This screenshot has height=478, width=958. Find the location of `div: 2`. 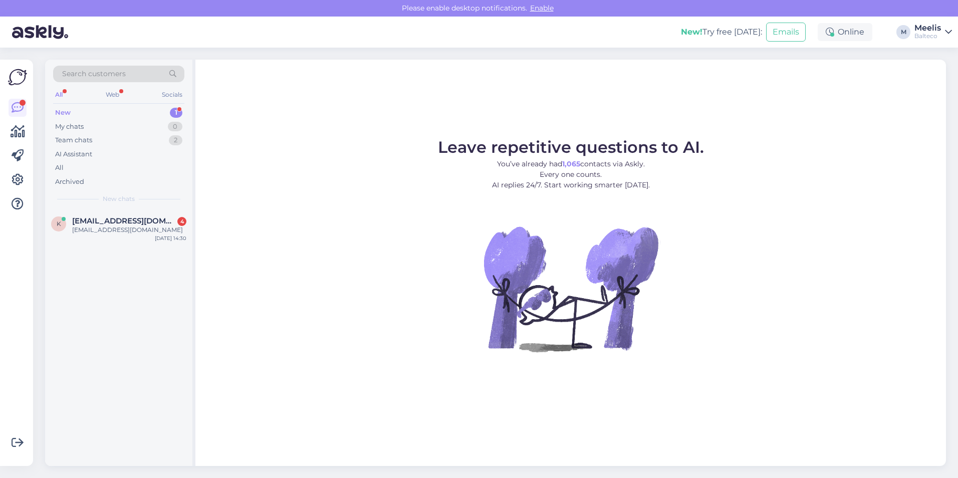

div: 2 is located at coordinates (175, 140).